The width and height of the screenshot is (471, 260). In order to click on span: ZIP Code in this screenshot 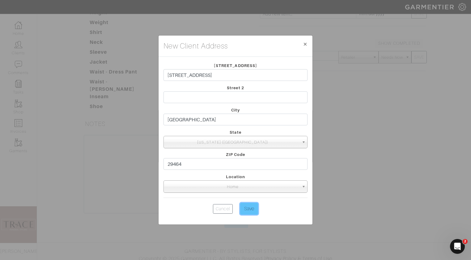, I will do `click(236, 155)`.